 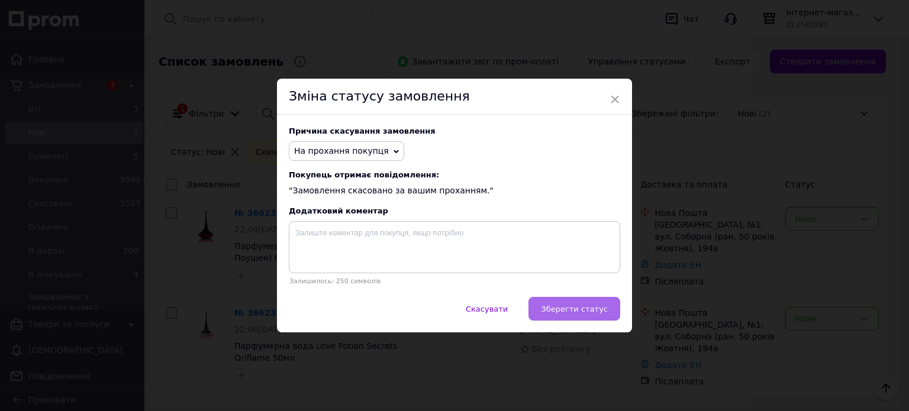 What do you see at coordinates (487, 309) in the screenshot?
I see `button: Скасувати` at bounding box center [487, 309].